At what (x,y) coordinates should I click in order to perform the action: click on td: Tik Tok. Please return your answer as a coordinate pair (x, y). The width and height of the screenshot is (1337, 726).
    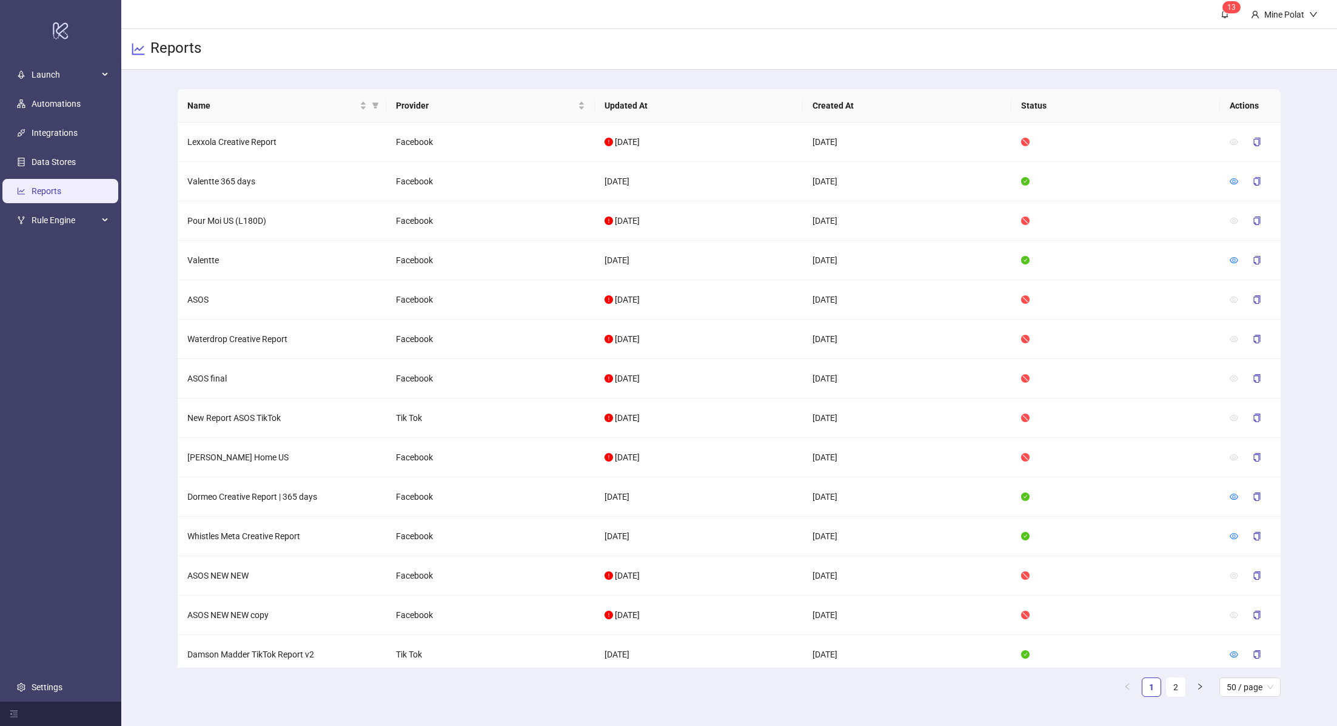
    Looking at the image, I should click on (490, 418).